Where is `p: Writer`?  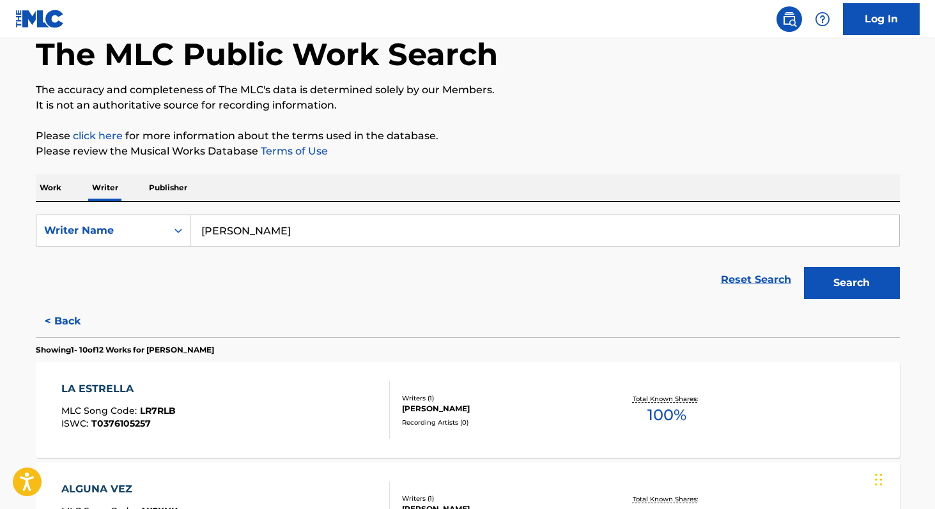 p: Writer is located at coordinates (105, 188).